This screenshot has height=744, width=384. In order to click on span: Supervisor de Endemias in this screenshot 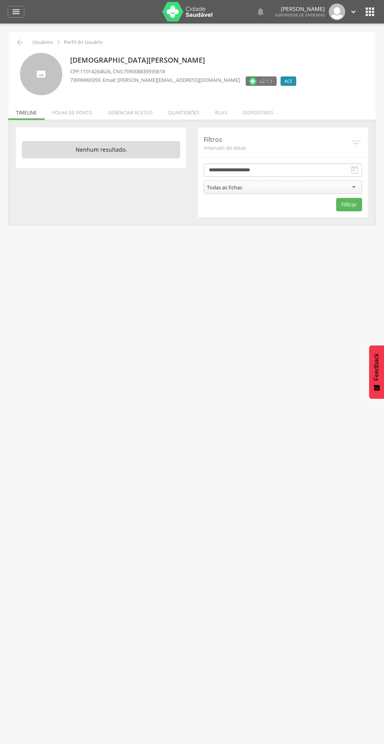, I will do `click(300, 15)`.